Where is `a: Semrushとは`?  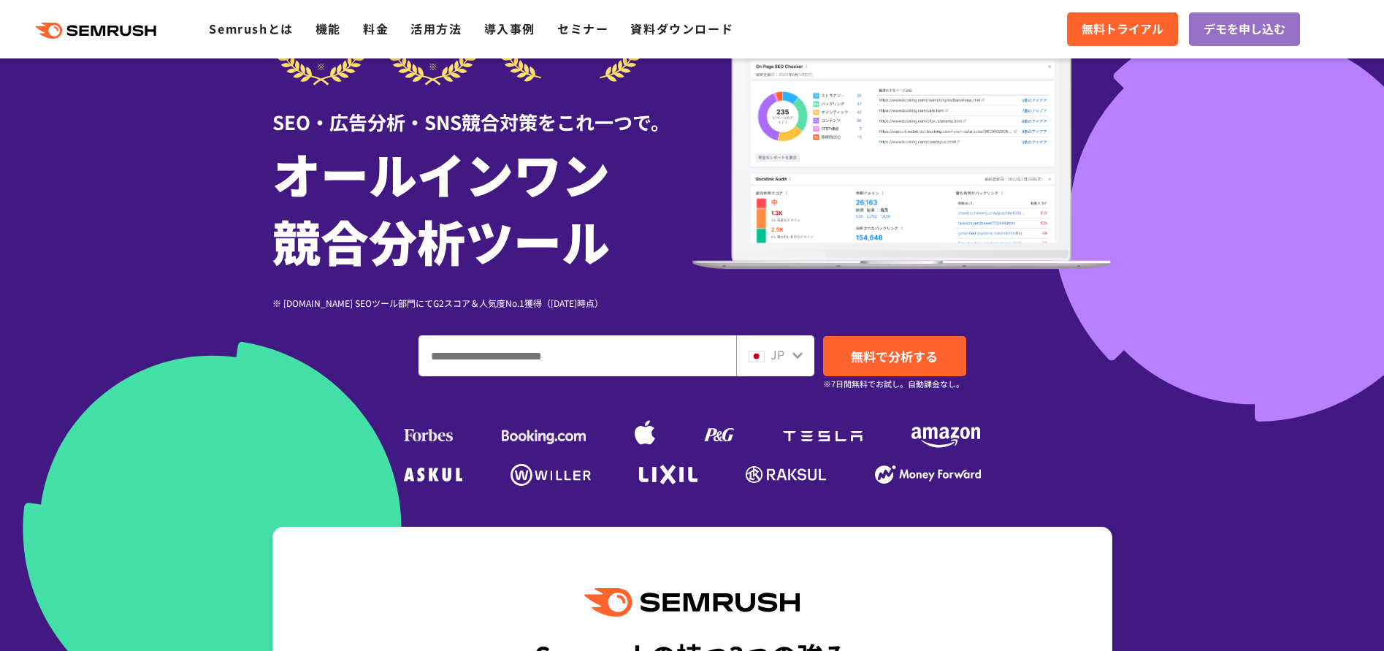 a: Semrushとは is located at coordinates (250, 28).